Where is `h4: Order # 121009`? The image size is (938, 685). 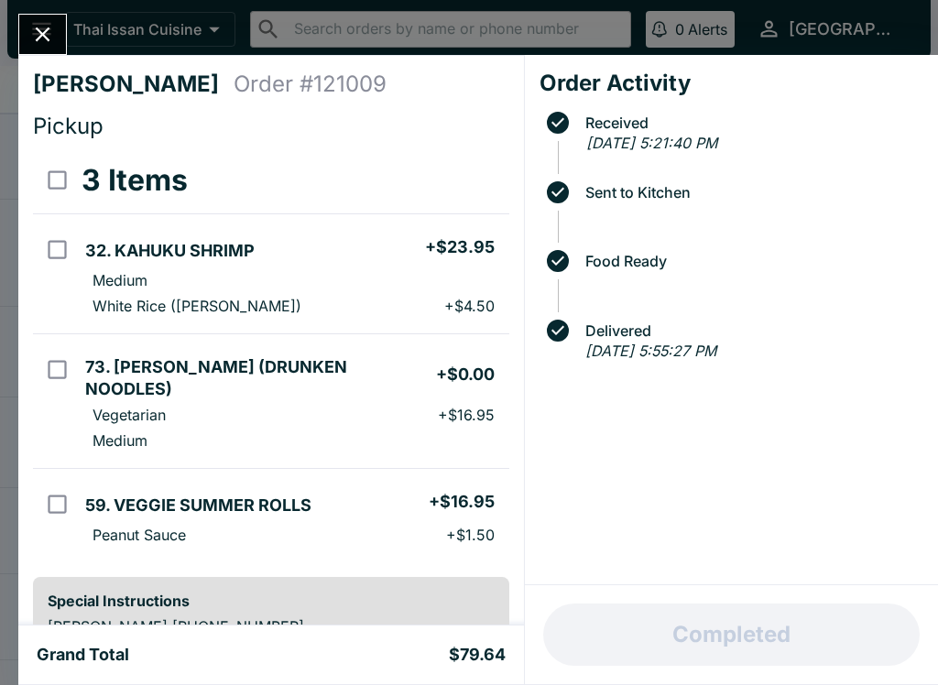
h4: Order # 121009 is located at coordinates (309, 84).